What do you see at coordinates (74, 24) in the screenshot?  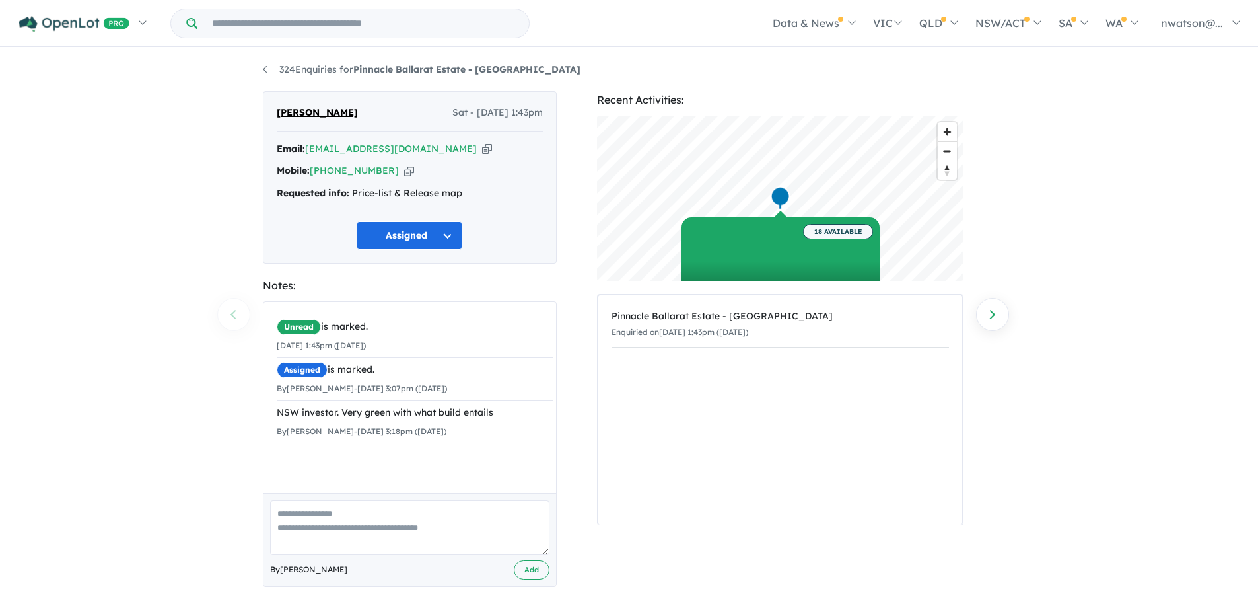 I see `img: Openlot PRO Logo White` at bounding box center [74, 24].